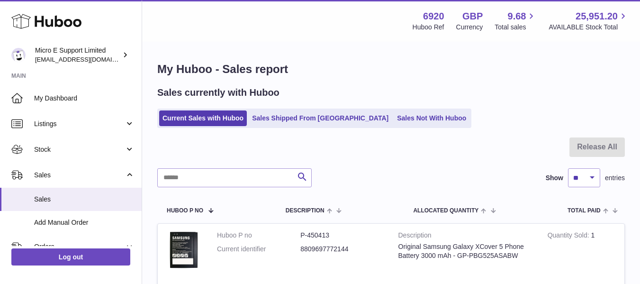  What do you see at coordinates (515, 27) in the screenshot?
I see `span: Total sales` at bounding box center [515, 27].